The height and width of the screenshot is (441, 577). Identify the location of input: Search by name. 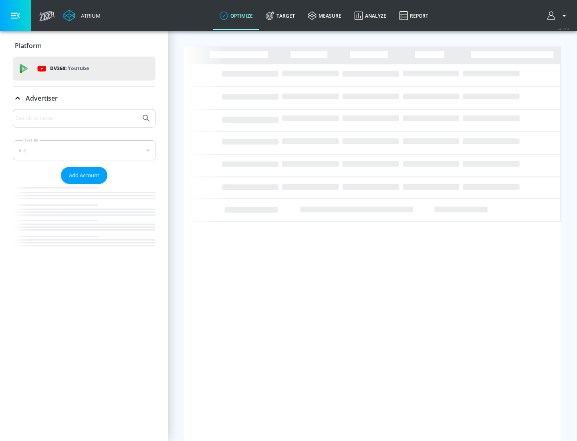
(77, 118).